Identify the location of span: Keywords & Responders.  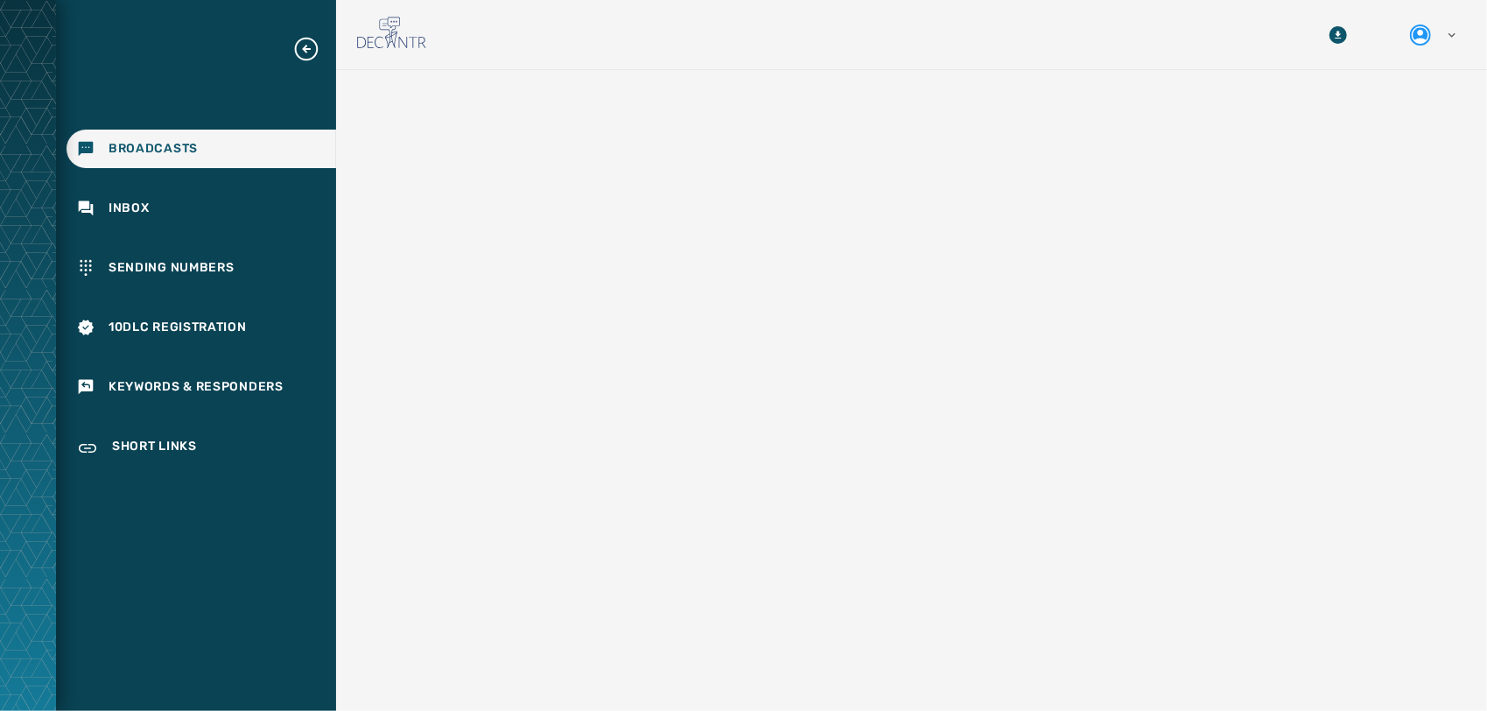
(196, 387).